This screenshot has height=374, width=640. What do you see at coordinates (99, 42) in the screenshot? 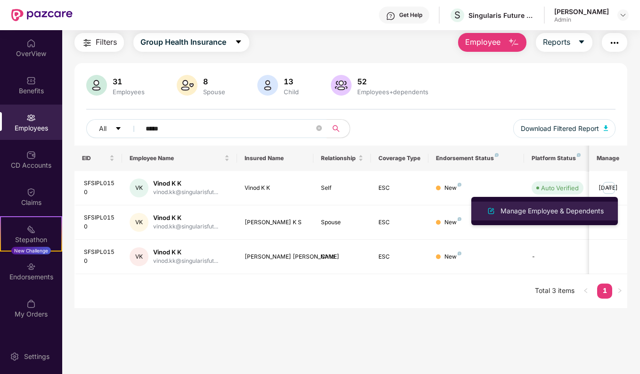
I see `button: Filters` at bounding box center [99, 42].